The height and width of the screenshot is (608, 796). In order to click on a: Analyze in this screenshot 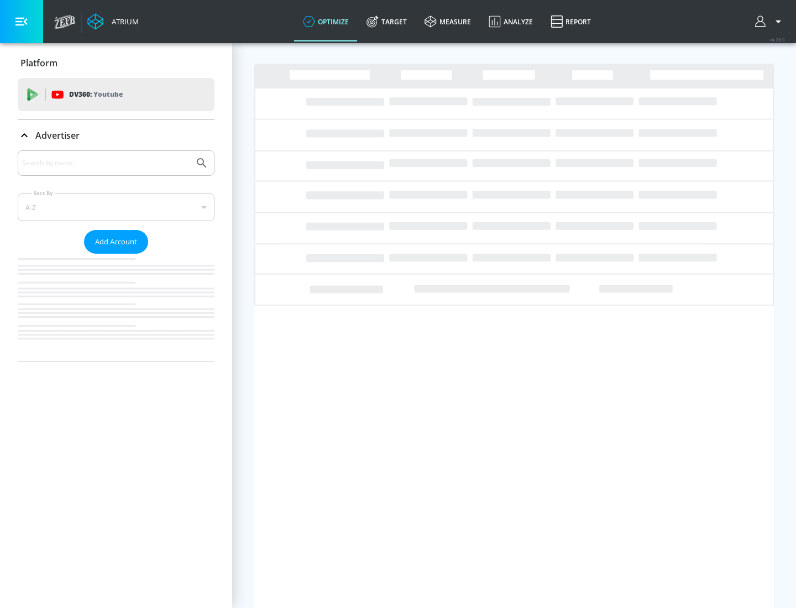, I will do `click(511, 22)`.